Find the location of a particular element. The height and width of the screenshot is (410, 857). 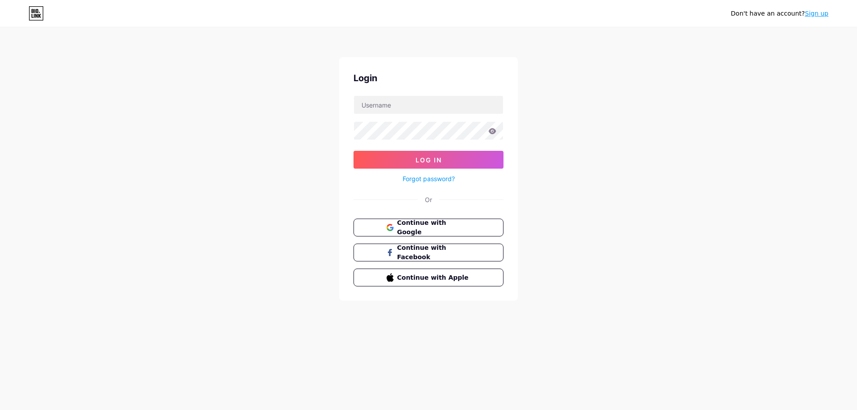

input: Username is located at coordinates (428, 105).